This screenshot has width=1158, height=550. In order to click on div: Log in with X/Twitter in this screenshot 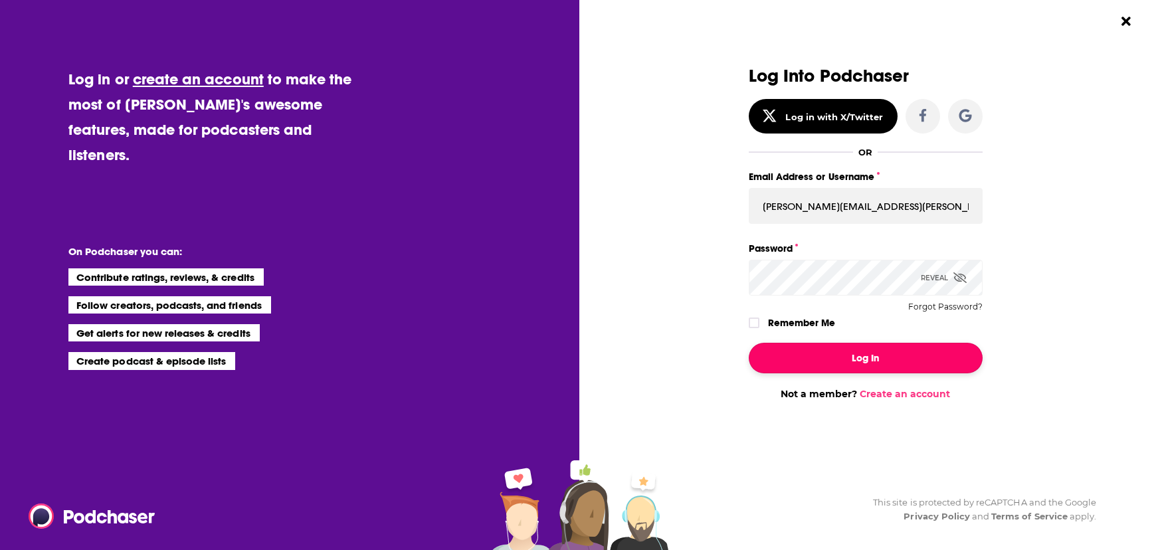, I will do `click(834, 117)`.